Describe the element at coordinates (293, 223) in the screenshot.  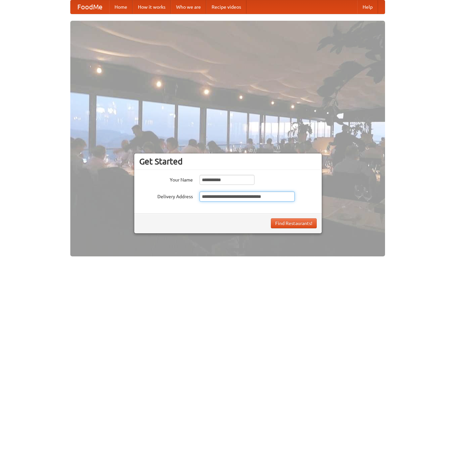
I see `button: Find Restaurants!` at that location.